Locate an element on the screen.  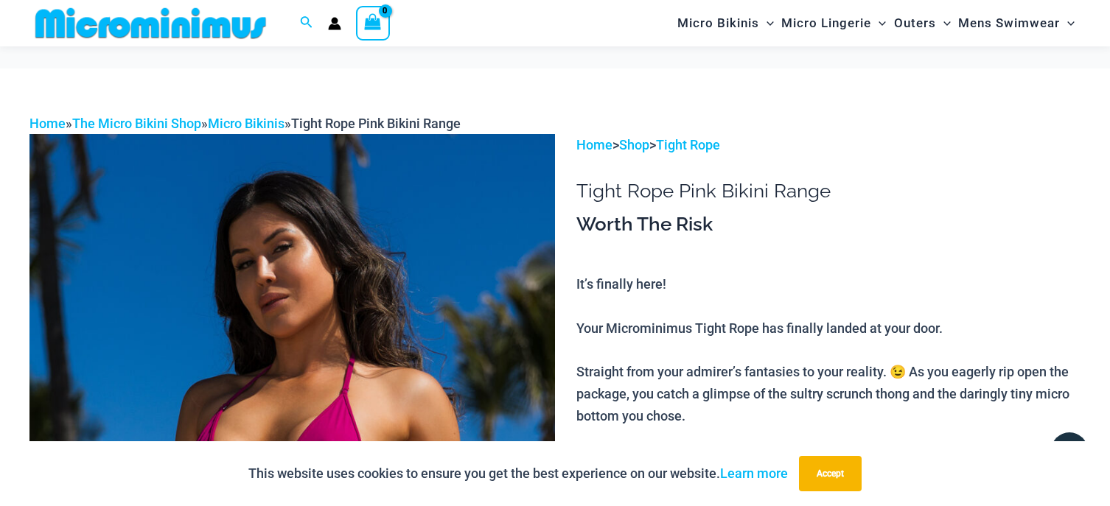
a: Micro Bikinis is located at coordinates (246, 123).